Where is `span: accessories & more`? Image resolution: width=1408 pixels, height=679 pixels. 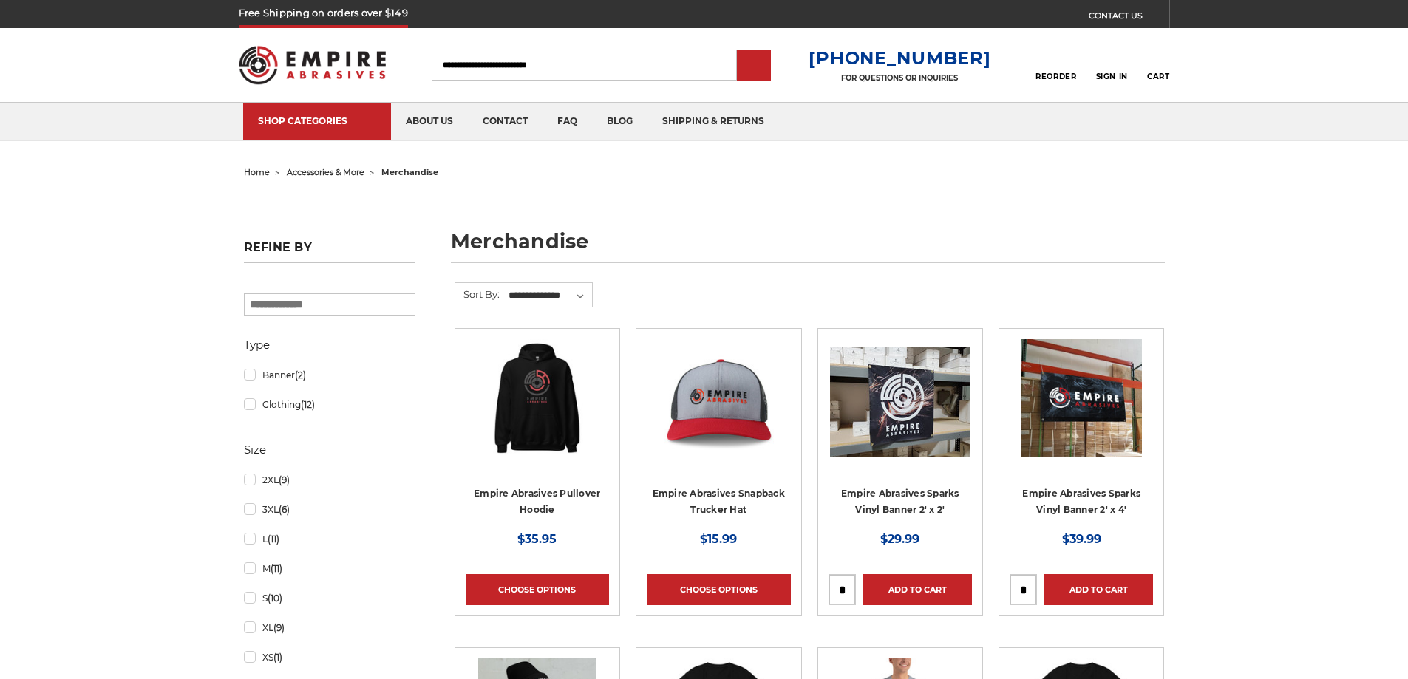
span: accessories & more is located at coordinates (325, 172).